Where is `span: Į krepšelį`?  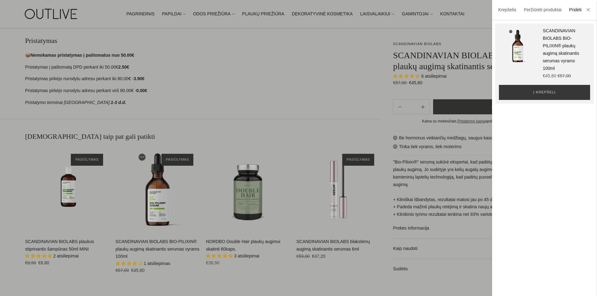
span: Į krepšelį is located at coordinates (544, 92).